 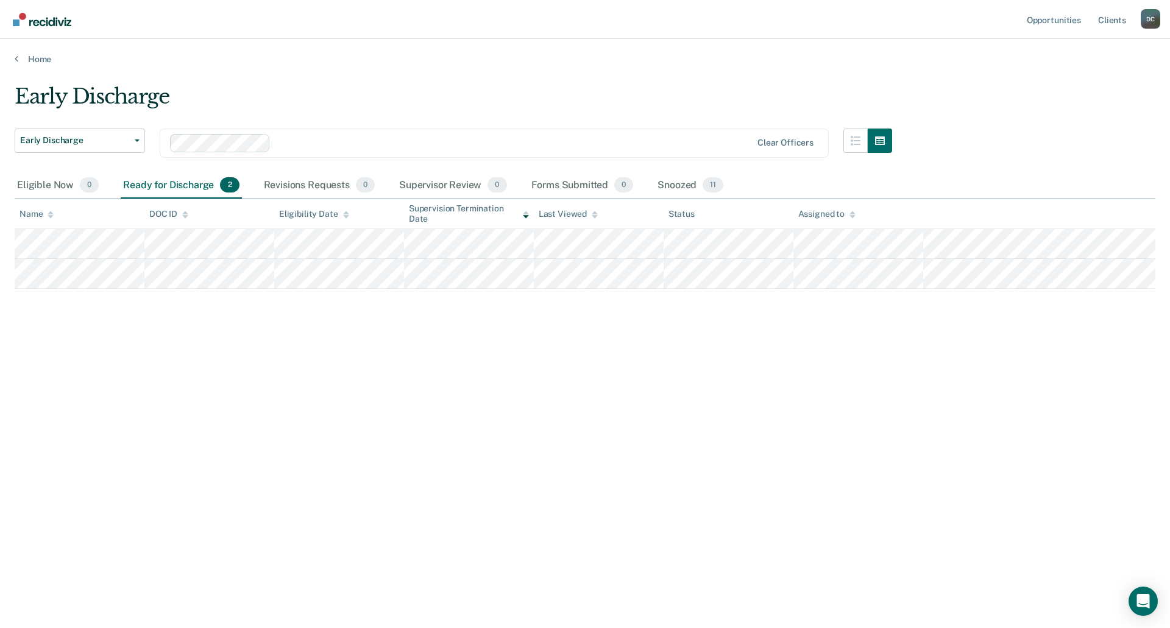 What do you see at coordinates (80, 141) in the screenshot?
I see `button: Early Discharge` at bounding box center [80, 141].